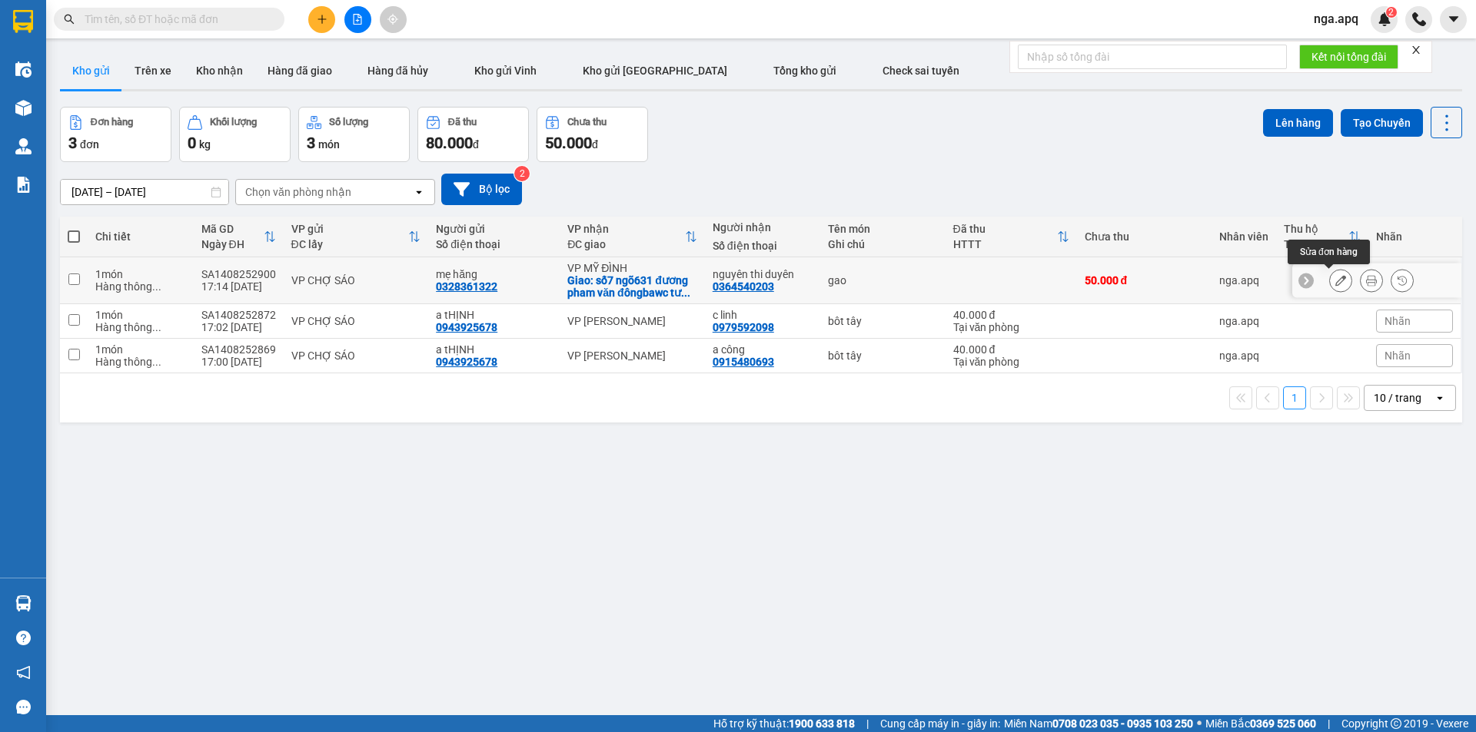  What do you see at coordinates (1414, 237) in the screenshot?
I see `div: Nhãn` at bounding box center [1414, 237].